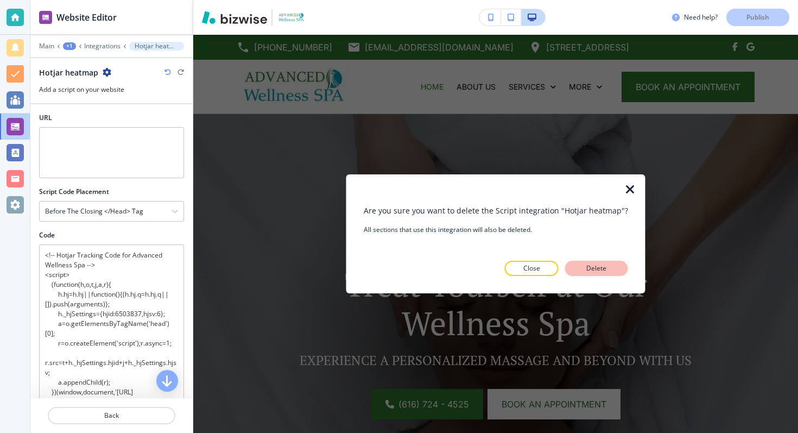  What do you see at coordinates (94, 211) in the screenshot?
I see `h4: Before the closing </head> tag` at bounding box center [94, 211].